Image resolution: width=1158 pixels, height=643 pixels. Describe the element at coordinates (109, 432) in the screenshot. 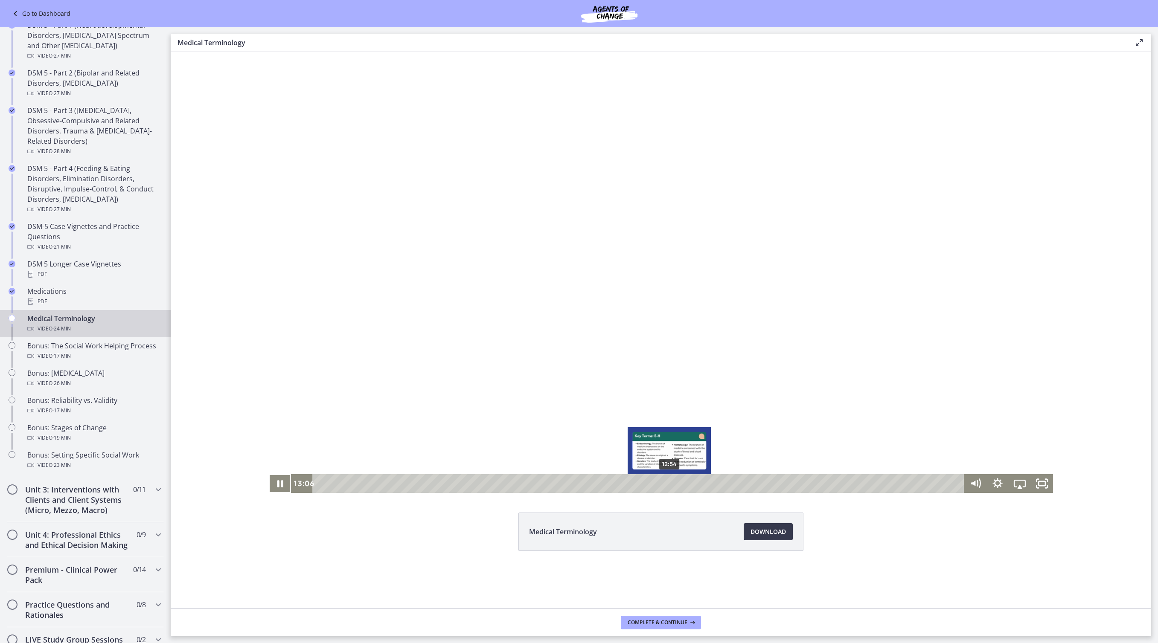

I see `button: Pause` at that location.